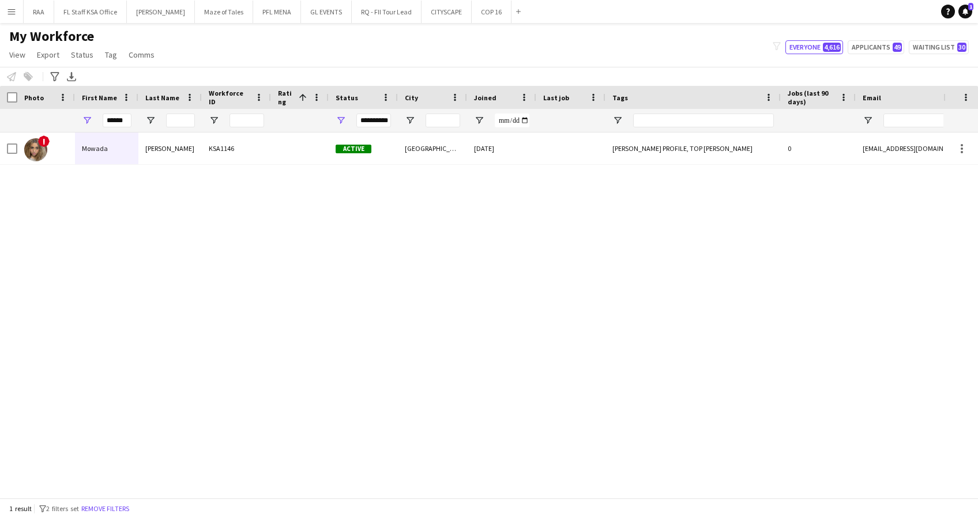  I want to click on span: My Workforce, so click(51, 36).